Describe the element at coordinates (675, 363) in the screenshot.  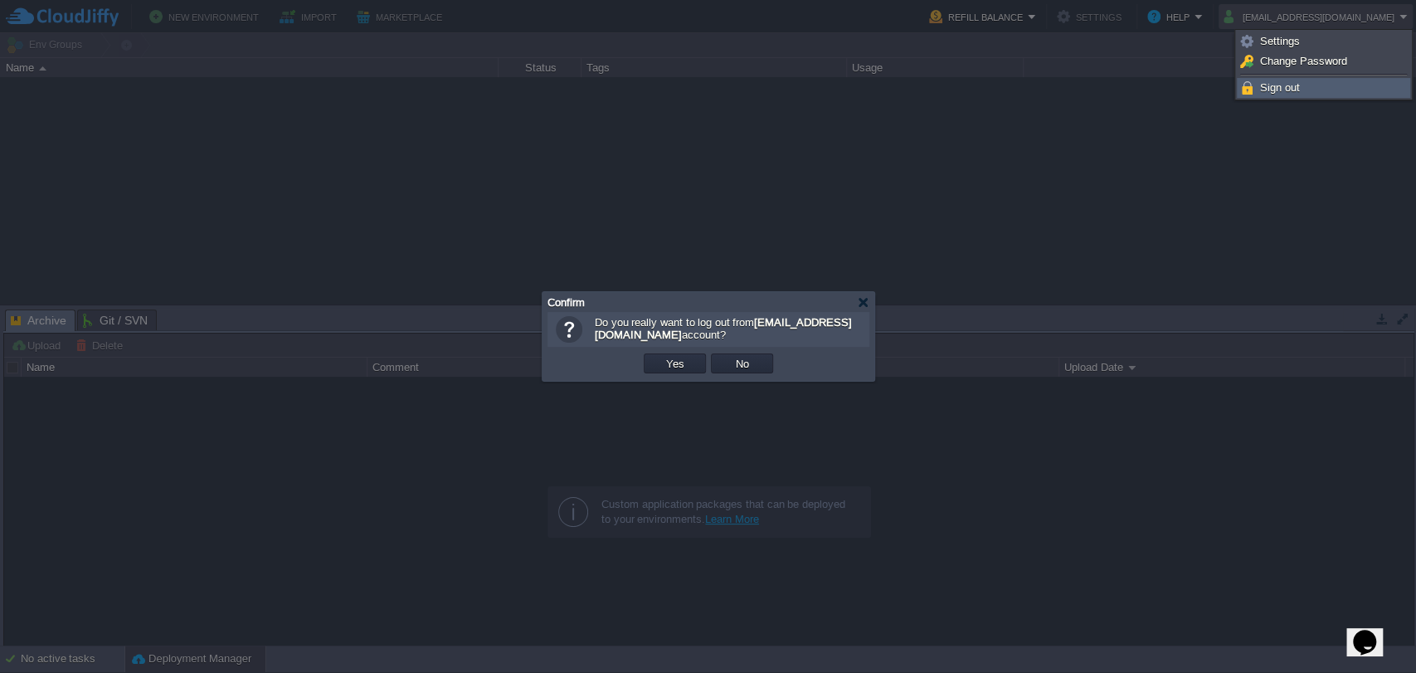
I see `button: Yes` at that location.